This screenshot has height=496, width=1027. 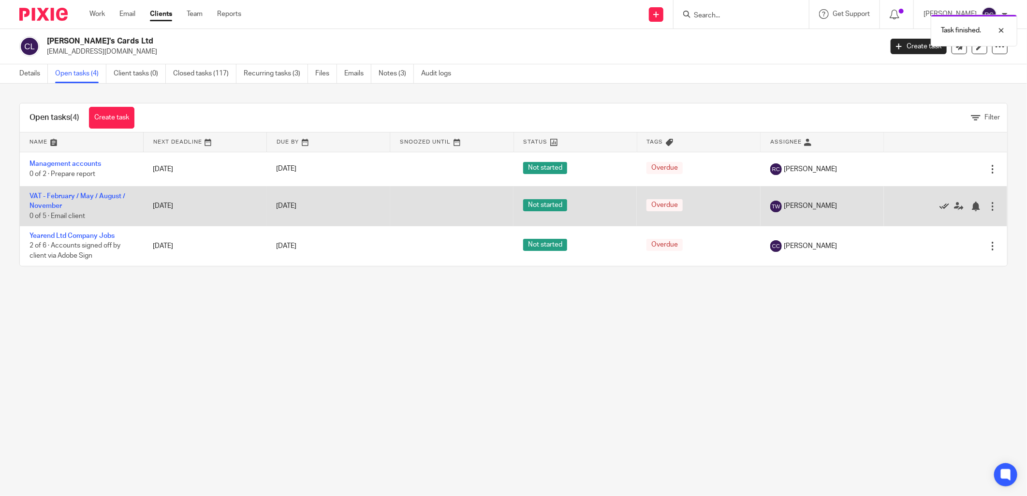 What do you see at coordinates (97, 14) in the screenshot?
I see `a: Work` at bounding box center [97, 14].